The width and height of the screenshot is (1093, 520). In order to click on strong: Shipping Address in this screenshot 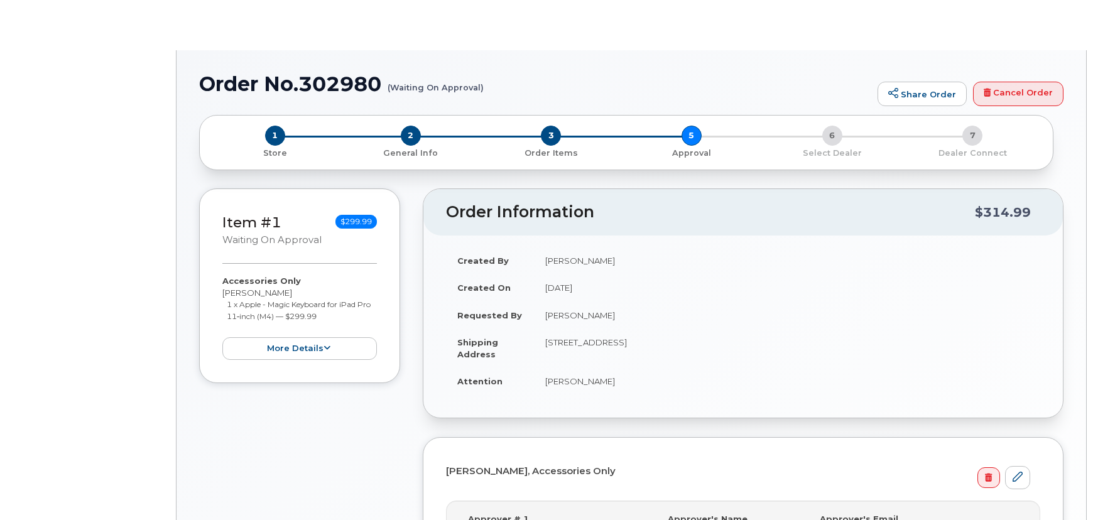, I will do `click(477, 348)`.